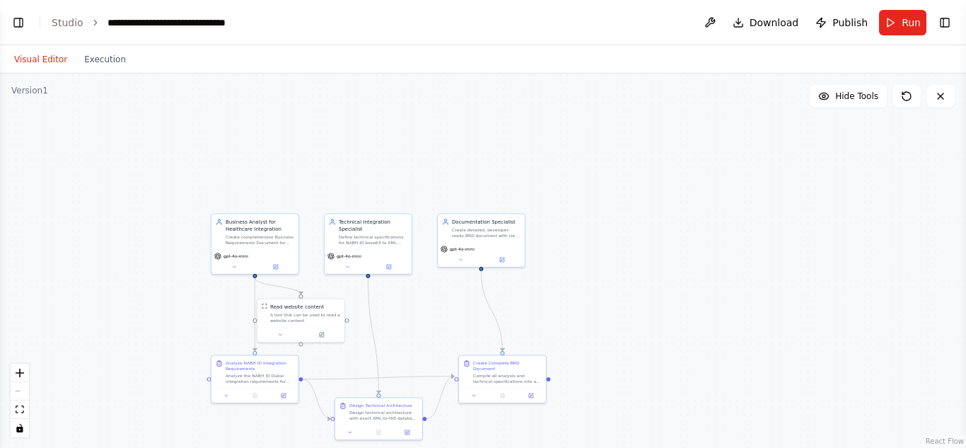 This screenshot has height=448, width=966. I want to click on button: Run, so click(902, 23).